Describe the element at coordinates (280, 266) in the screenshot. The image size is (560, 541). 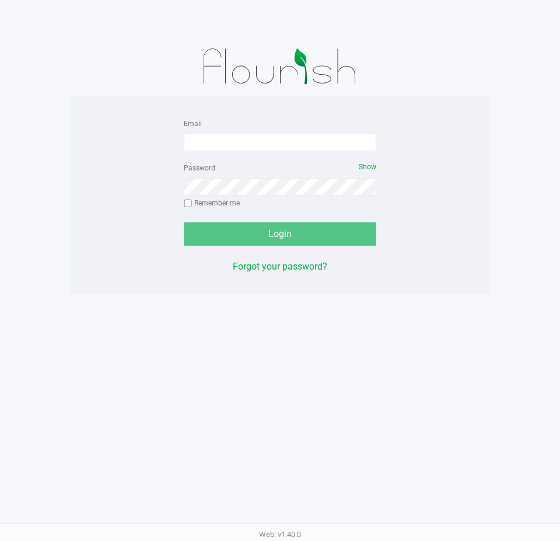
I see `button: Forgot your password?` at that location.